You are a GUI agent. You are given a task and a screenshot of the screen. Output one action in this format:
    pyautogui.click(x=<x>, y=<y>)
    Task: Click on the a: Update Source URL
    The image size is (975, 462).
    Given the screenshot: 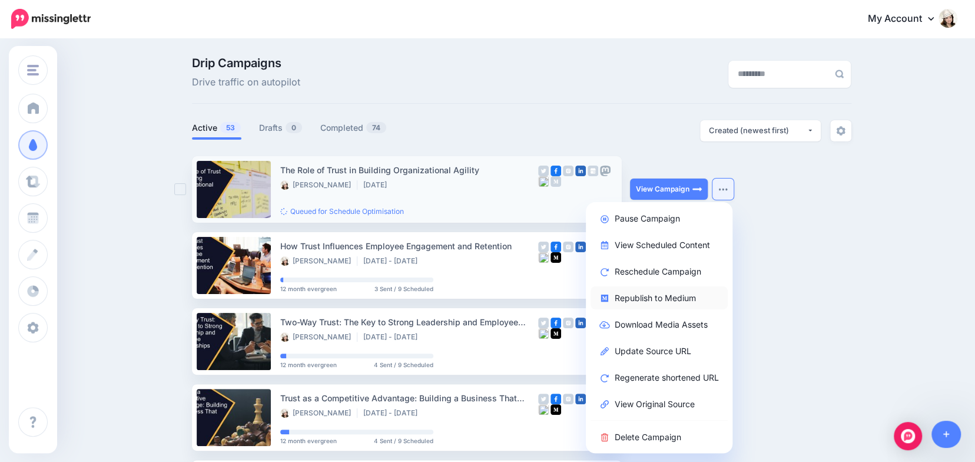 What is the action you would take?
    pyautogui.click(x=659, y=350)
    